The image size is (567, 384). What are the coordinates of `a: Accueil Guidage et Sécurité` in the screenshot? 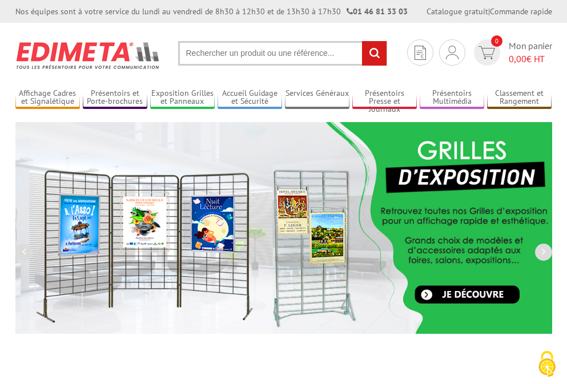 It's located at (250, 98).